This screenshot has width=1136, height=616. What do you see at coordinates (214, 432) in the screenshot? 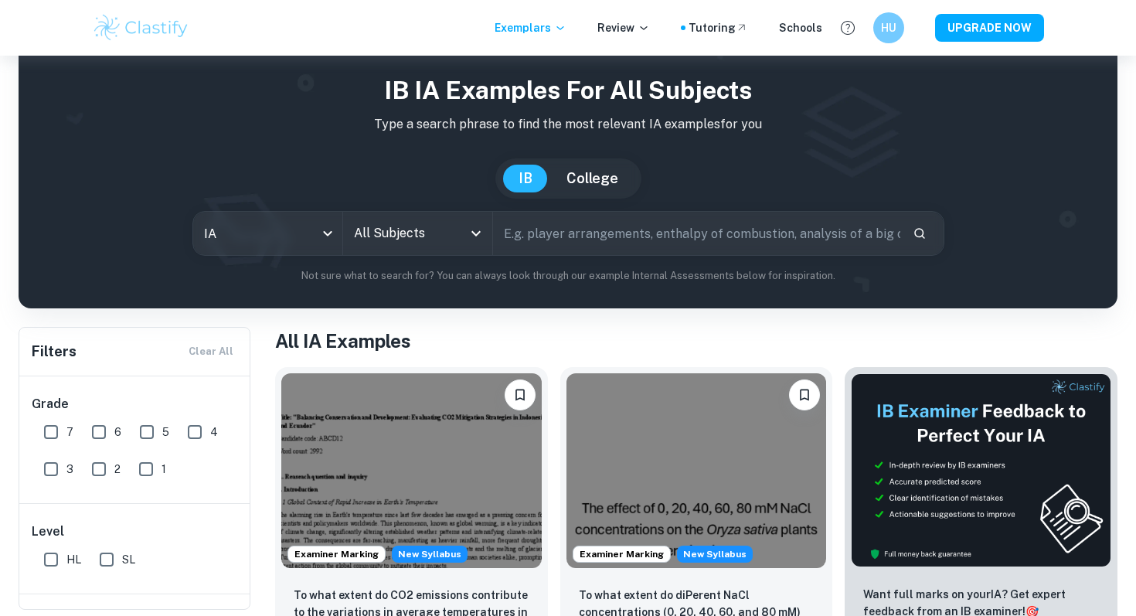
I see `span: 4` at bounding box center [214, 432].